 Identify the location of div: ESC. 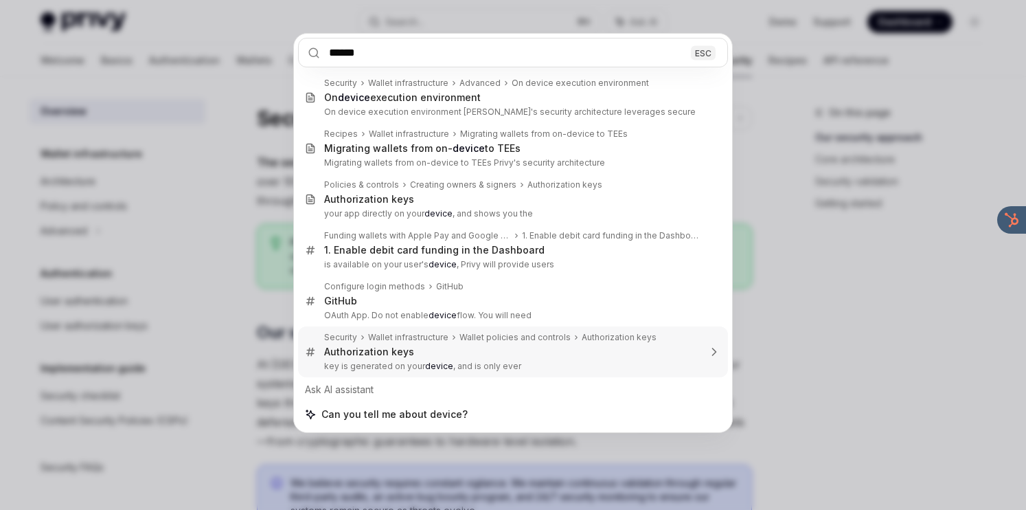
(703, 52).